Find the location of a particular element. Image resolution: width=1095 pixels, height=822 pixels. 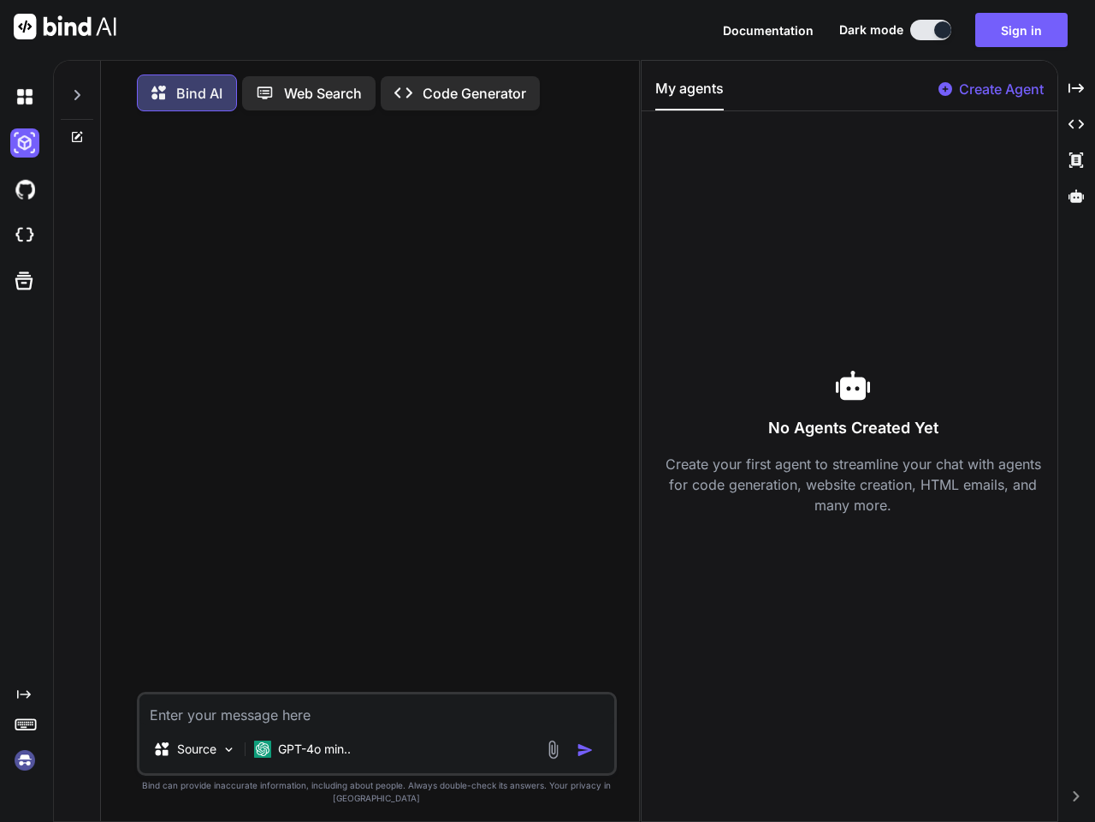

p: Bind can provide inaccurate information, including about people. Always double-check its answers.... is located at coordinates (377, 792).